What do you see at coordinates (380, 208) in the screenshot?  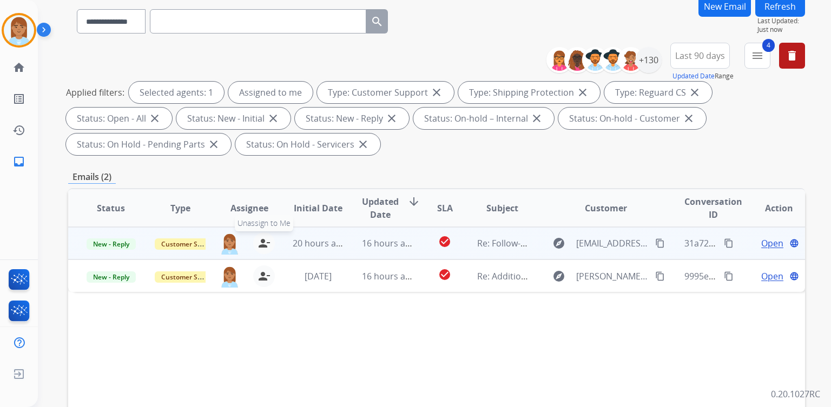 I see `span: Updated Date` at bounding box center [380, 208].